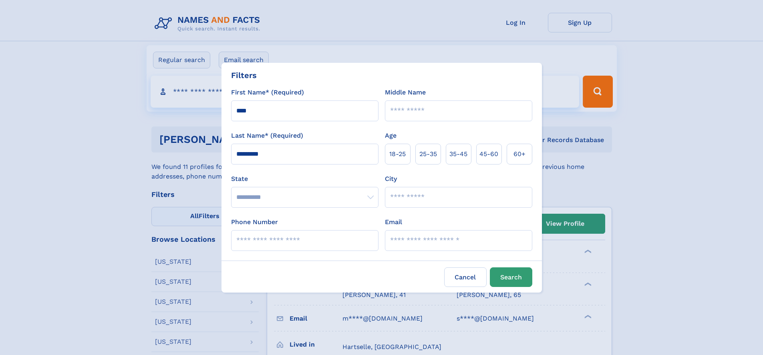 The width and height of the screenshot is (763, 355). I want to click on span: 60+, so click(520, 154).